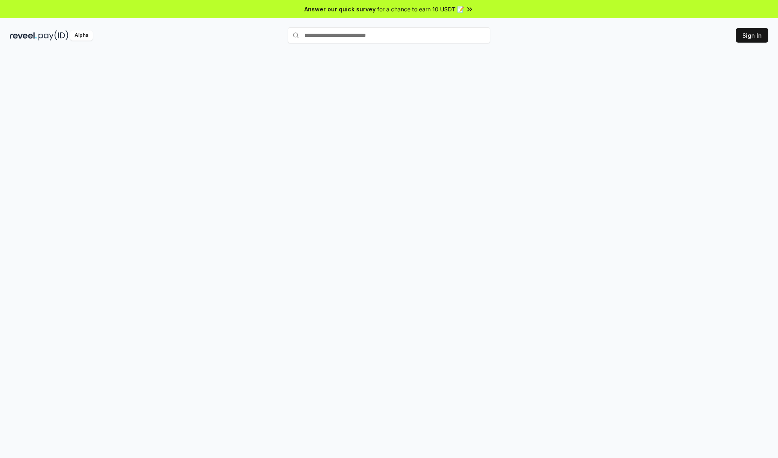 The height and width of the screenshot is (458, 778). I want to click on button: Sign In, so click(752, 35).